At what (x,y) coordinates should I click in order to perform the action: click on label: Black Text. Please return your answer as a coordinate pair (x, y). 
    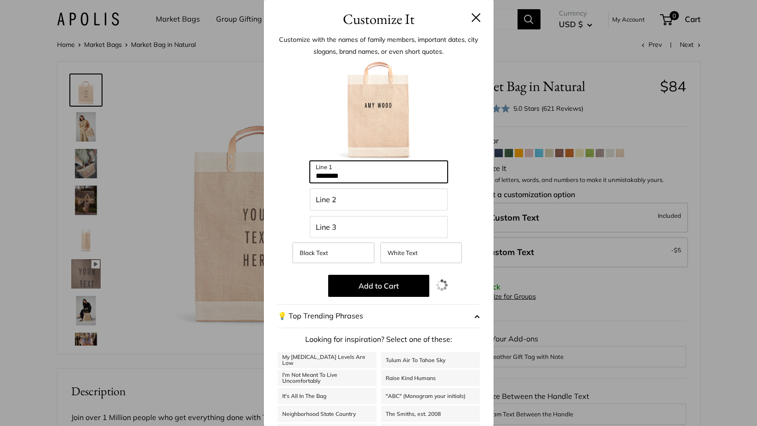
    Looking at the image, I should click on (333, 253).